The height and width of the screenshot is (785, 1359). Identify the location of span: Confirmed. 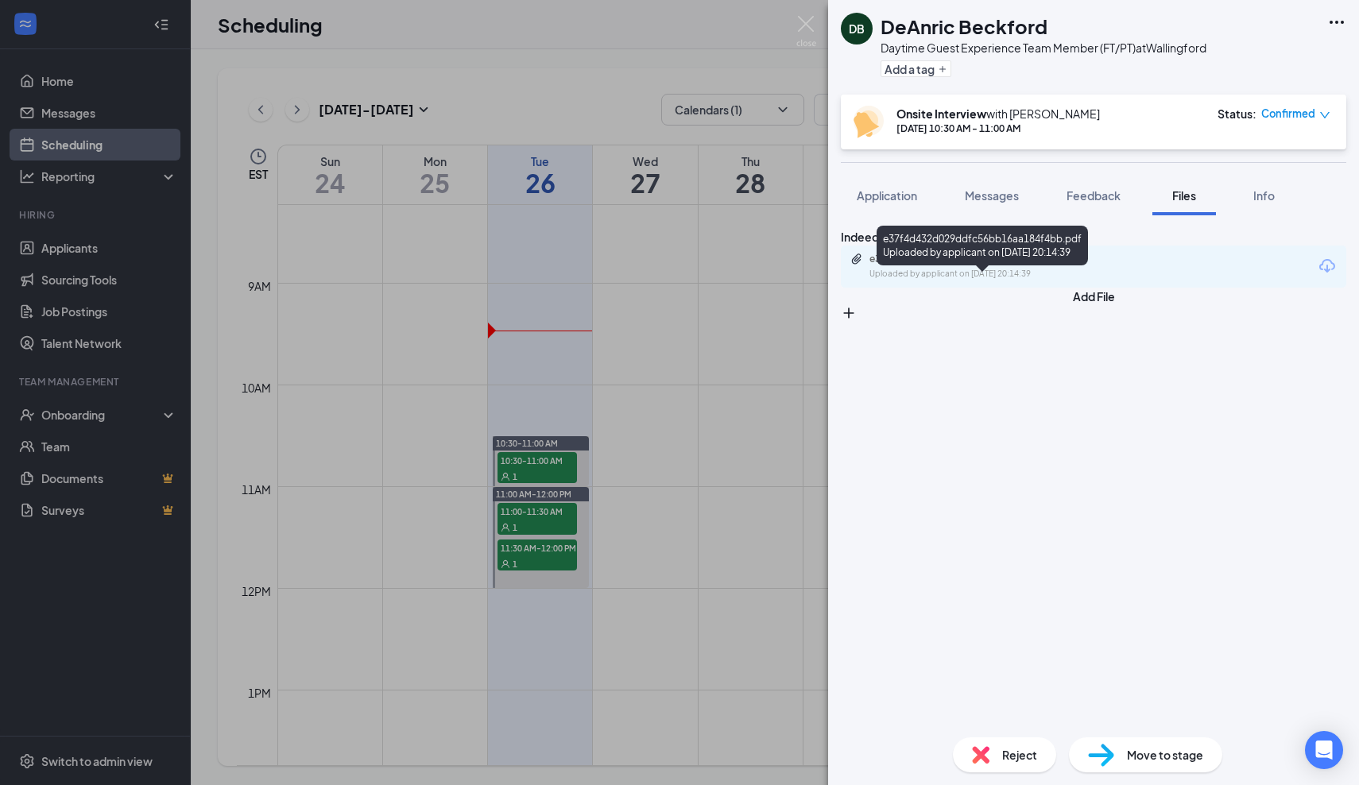
(1288, 114).